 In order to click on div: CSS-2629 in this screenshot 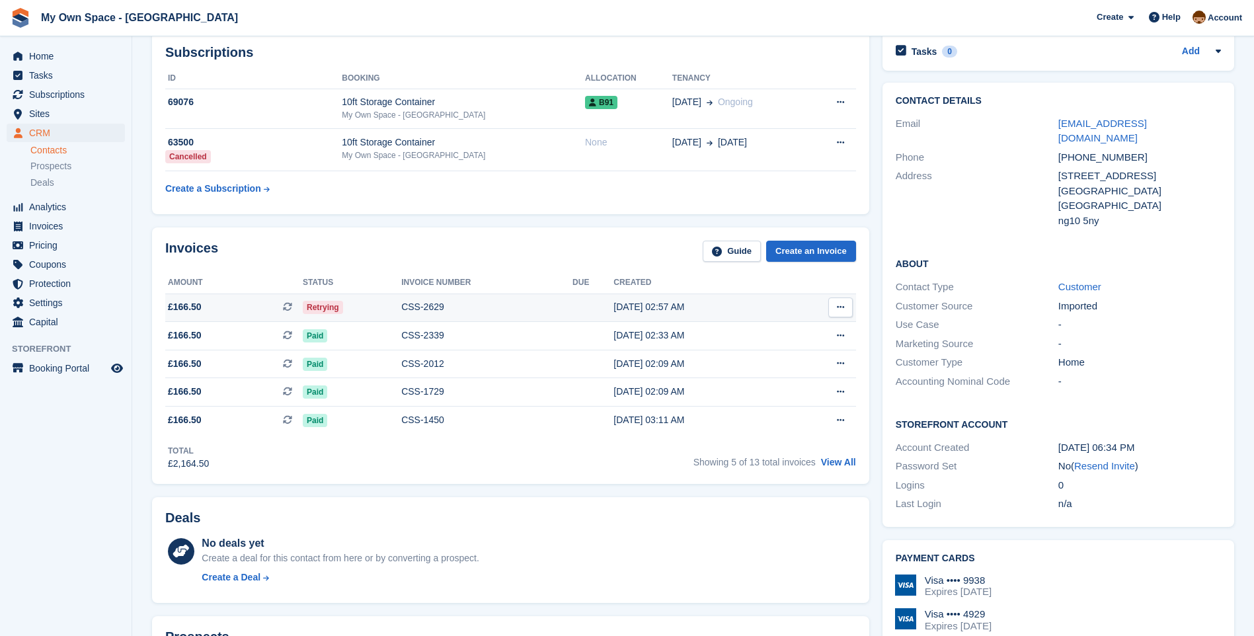, I will do `click(487, 307)`.